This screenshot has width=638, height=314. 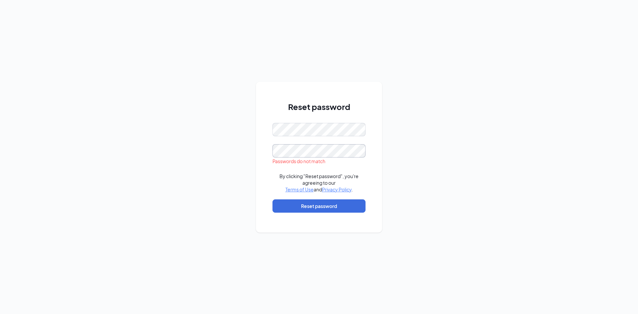 I want to click on button: Reset password, so click(x=319, y=206).